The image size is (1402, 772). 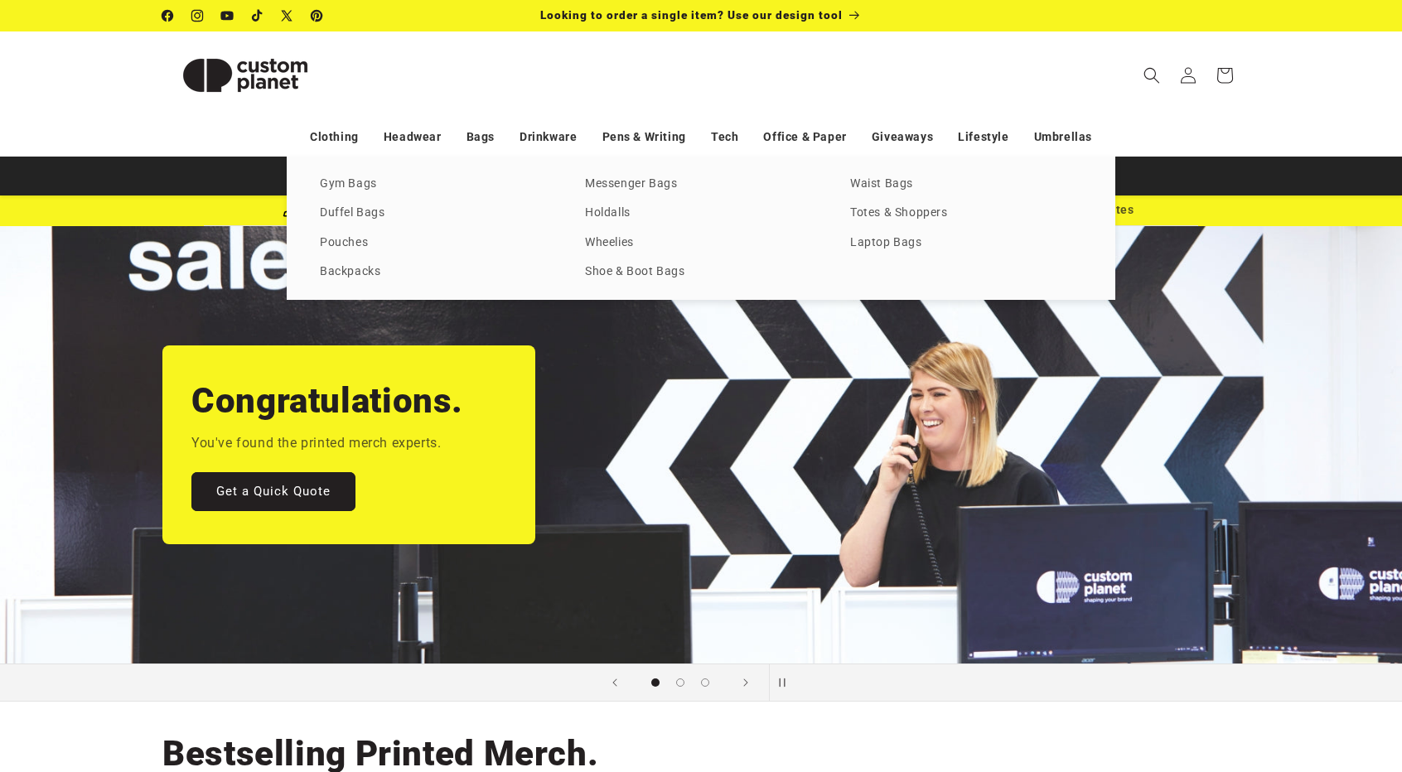 What do you see at coordinates (983, 137) in the screenshot?
I see `a: Lifestyle` at bounding box center [983, 137].